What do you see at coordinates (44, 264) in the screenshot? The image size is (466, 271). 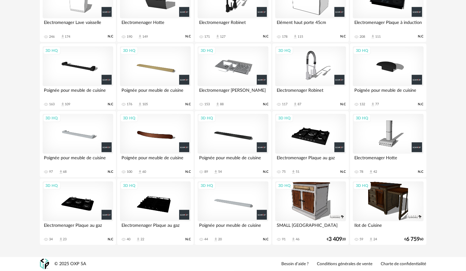 I see `img: OXP` at bounding box center [44, 264].